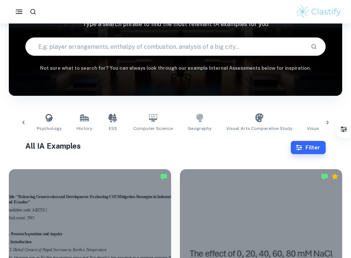  Describe the element at coordinates (318, 12) in the screenshot. I see `a: Clastify logo` at that location.